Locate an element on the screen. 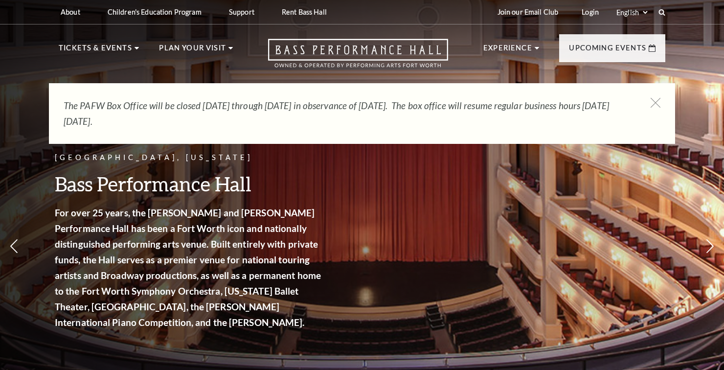 This screenshot has width=724, height=370. p: Upcoming Events is located at coordinates (608, 51).